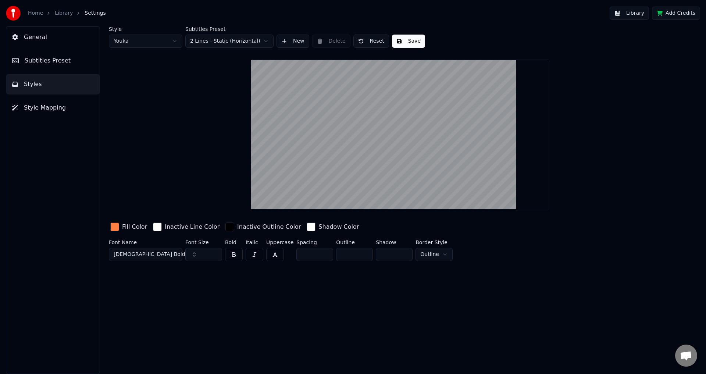 The image size is (706, 374). Describe the element at coordinates (67, 13) in the screenshot. I see `nav: breadcrumb` at that location.